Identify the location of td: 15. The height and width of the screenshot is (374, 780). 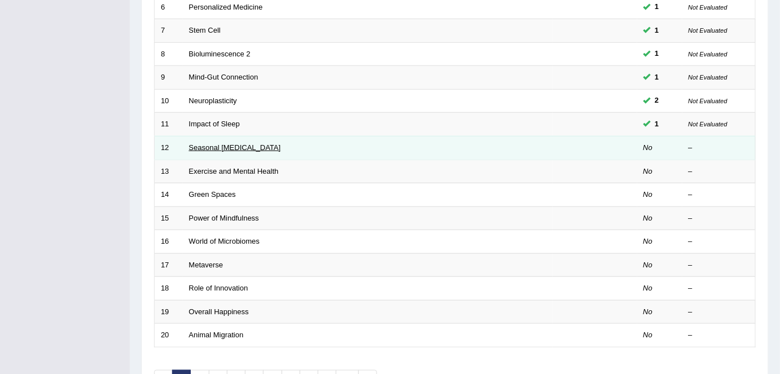
(169, 218).